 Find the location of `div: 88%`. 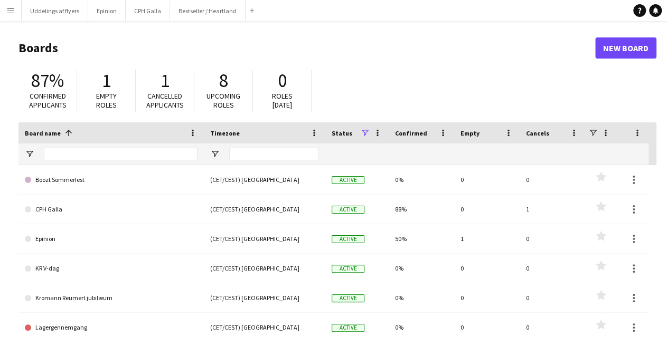

div: 88% is located at coordinates (421, 209).